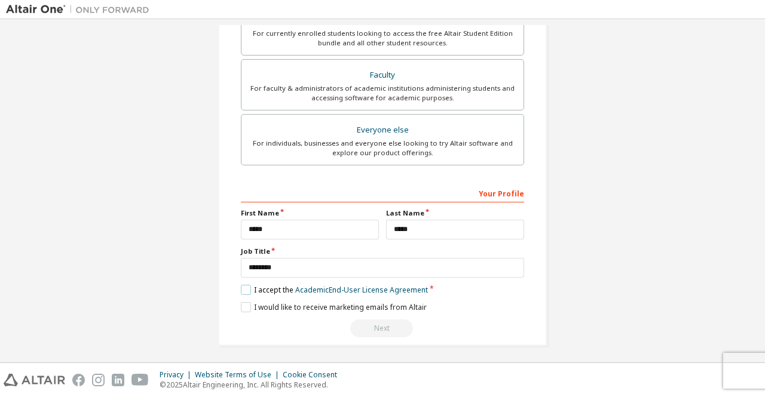 Image resolution: width=765 pixels, height=397 pixels. Describe the element at coordinates (309, 213) in the screenshot. I see `label: First Name` at that location.